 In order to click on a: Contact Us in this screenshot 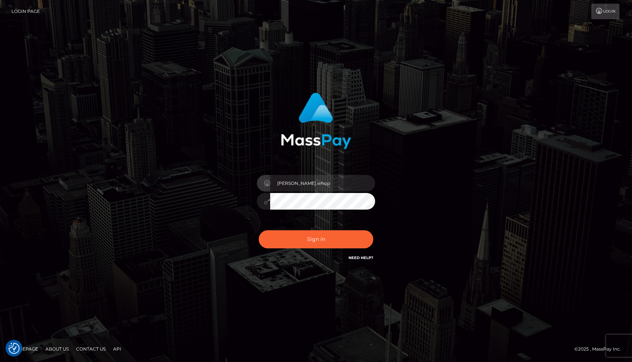, I will do `click(91, 349)`.